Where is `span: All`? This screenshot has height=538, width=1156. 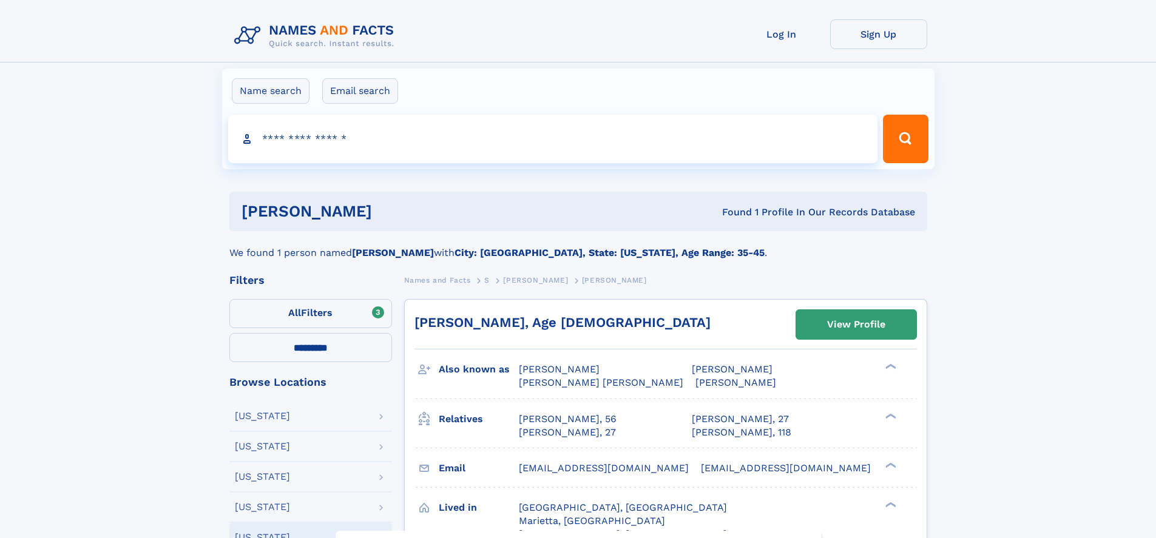
span: All is located at coordinates (294, 312).